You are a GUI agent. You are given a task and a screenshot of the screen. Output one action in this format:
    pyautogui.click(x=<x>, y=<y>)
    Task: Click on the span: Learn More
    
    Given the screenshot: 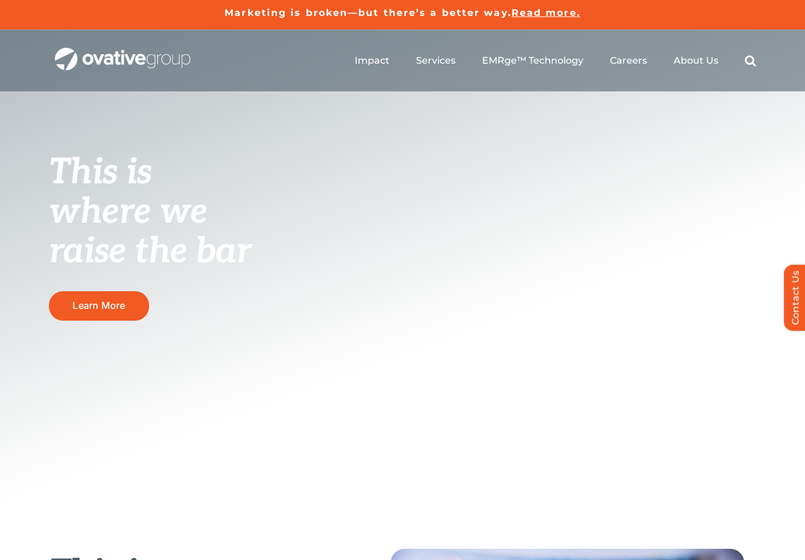 What is the action you would take?
    pyautogui.click(x=98, y=305)
    